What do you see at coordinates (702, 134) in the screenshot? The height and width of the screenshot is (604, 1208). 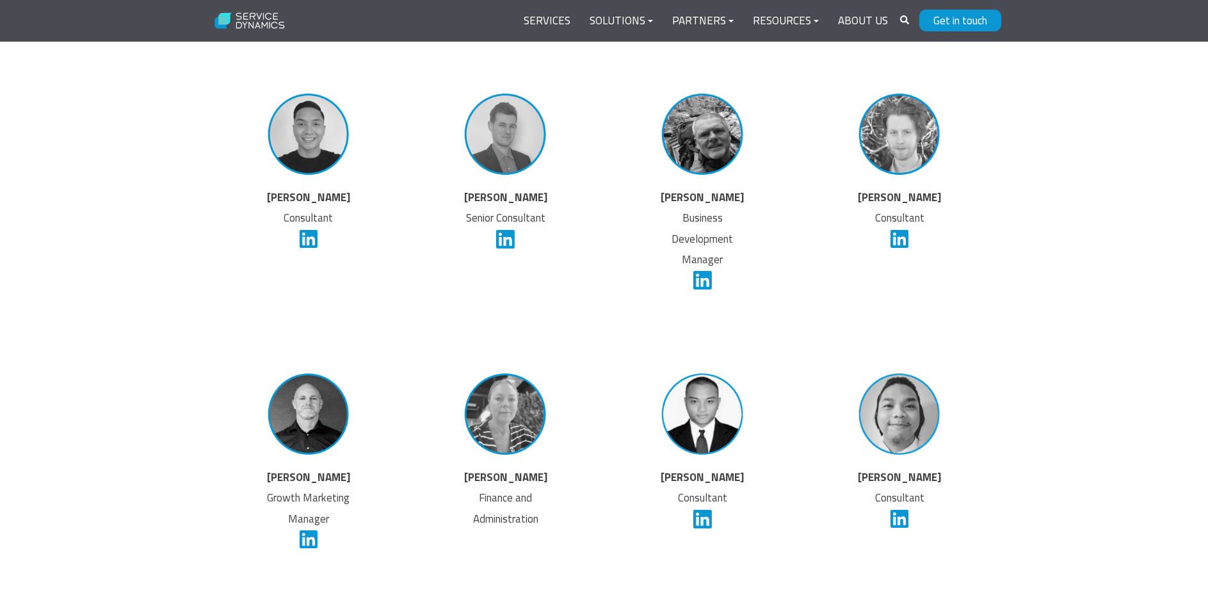 I see `img: Steve Woodward` at bounding box center [702, 134].